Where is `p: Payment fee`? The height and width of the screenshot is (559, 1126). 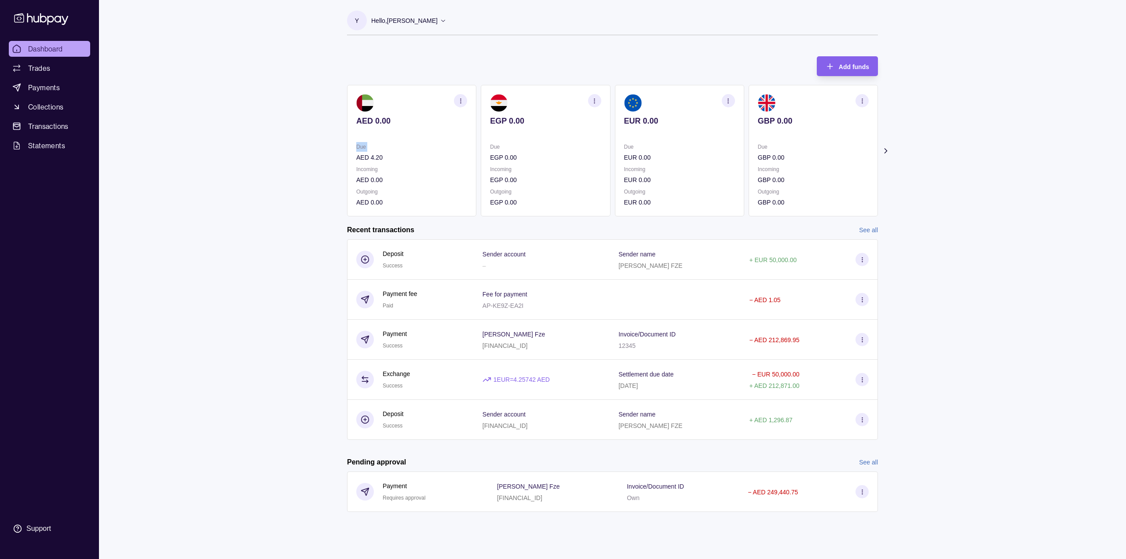 p: Payment fee is located at coordinates (400, 294).